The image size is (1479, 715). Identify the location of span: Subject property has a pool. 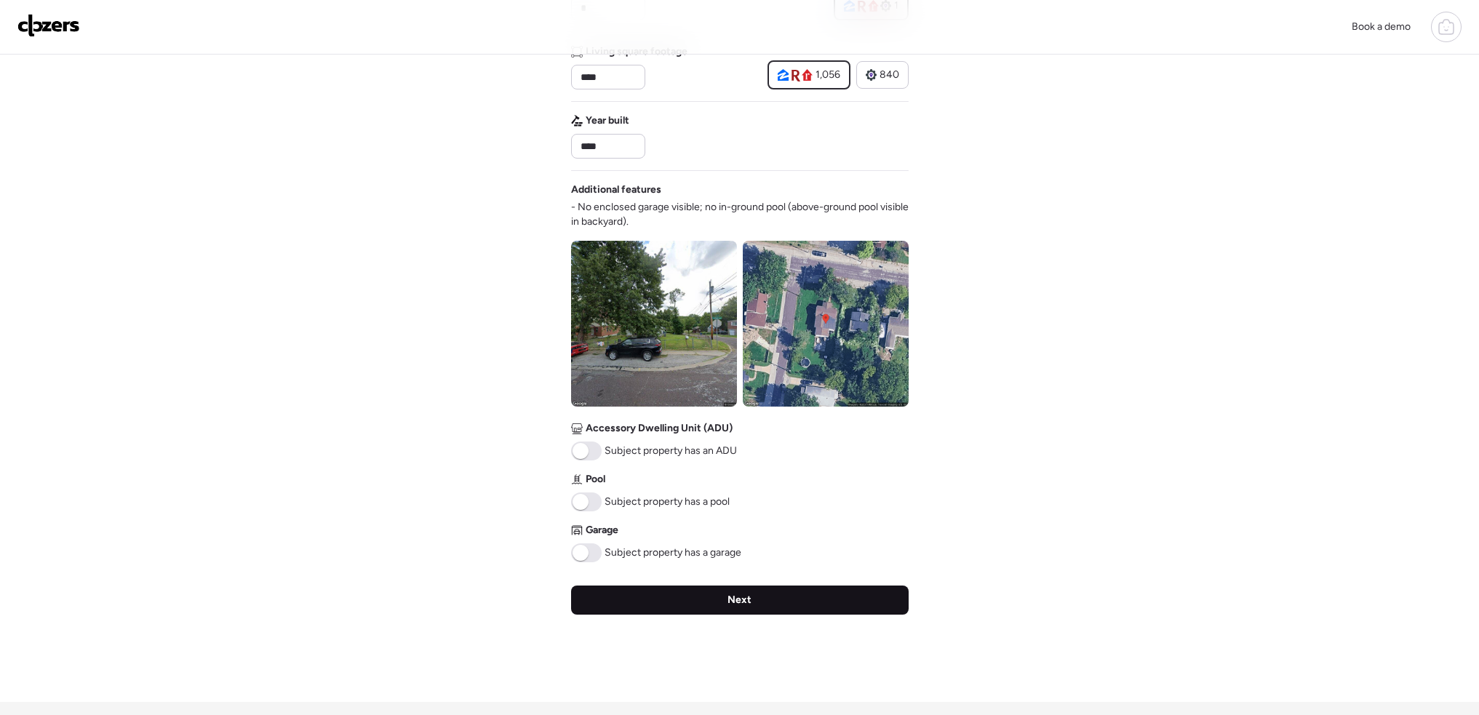
(667, 502).